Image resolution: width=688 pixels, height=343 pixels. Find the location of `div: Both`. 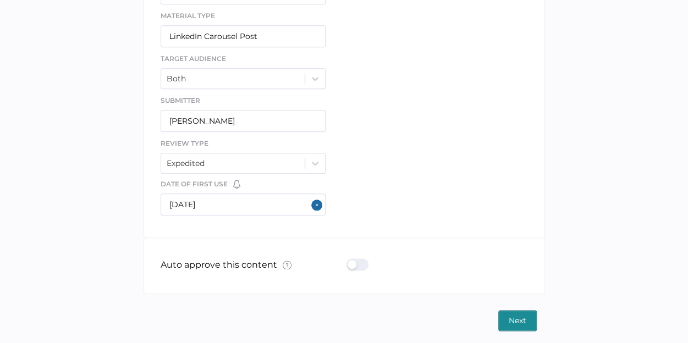

div: Both is located at coordinates (176, 79).